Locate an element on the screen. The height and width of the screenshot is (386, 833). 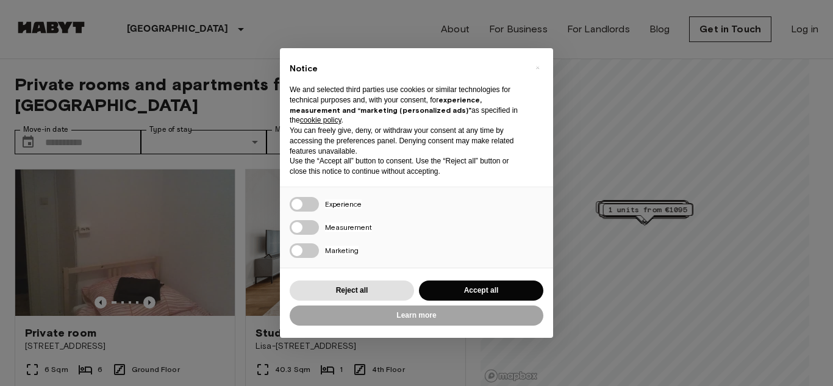
button: Close this notice is located at coordinates (537, 68).